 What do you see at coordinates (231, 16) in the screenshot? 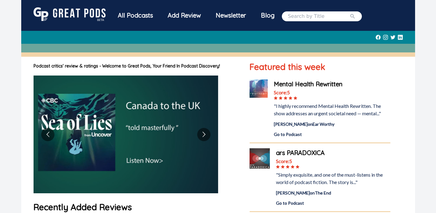
I see `a: Newsletter` at bounding box center [231, 16].